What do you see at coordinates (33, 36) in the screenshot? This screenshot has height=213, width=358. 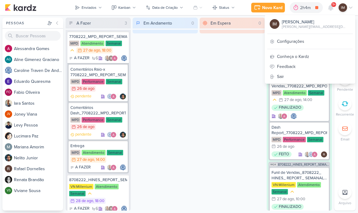 I see `input: Buscar Pessoas` at bounding box center [33, 36].